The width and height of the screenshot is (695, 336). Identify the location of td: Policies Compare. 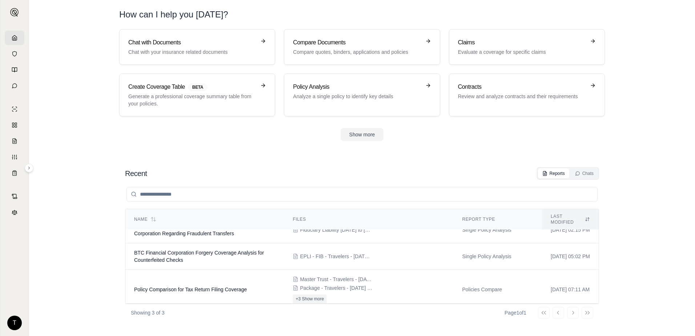
(497, 289).